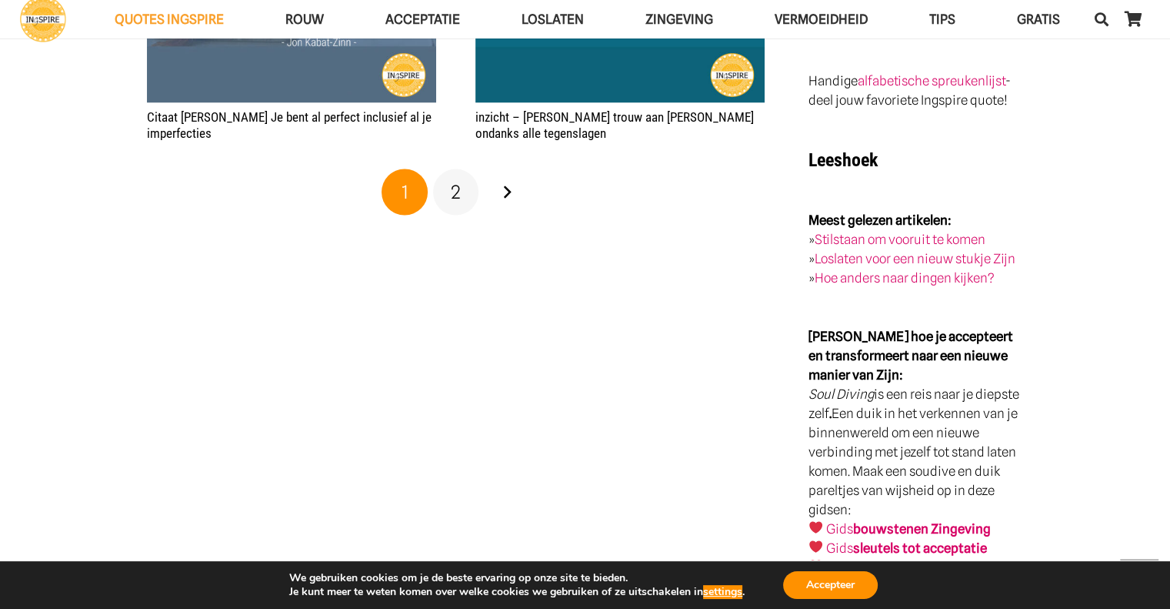  I want to click on p: We gebruiken cookies om je de beste ervaring op onze site te bieden., so click(517, 578).